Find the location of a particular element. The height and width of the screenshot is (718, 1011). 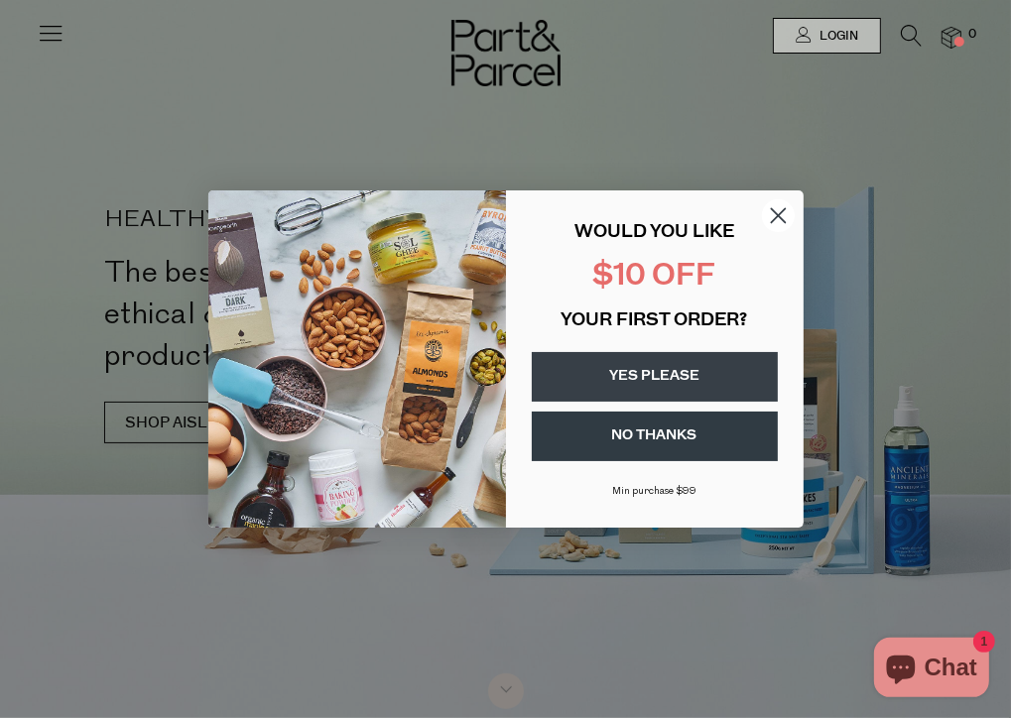

img: 43fba0fb-7538-40bc-babb-ffb1a4d097bc.jpeg is located at coordinates (357, 359).